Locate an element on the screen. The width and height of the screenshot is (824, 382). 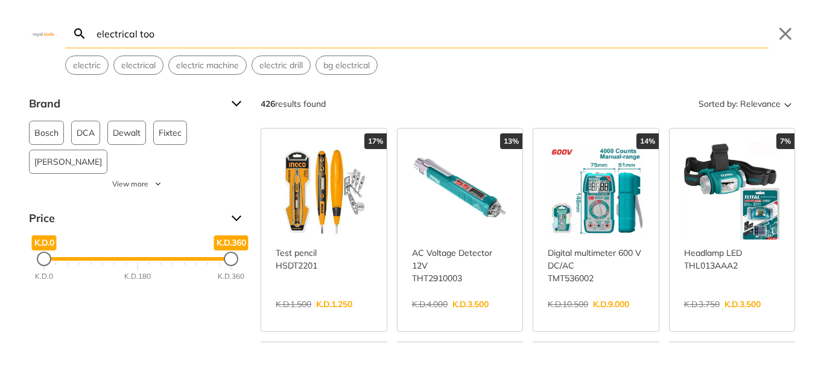
div: Suggestion: bg electrical is located at coordinates (346, 65).